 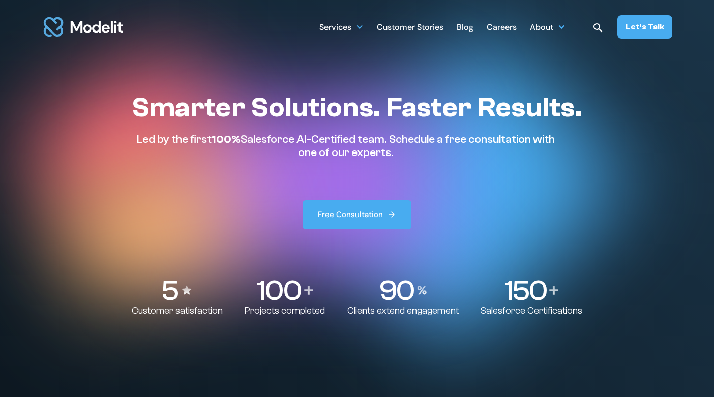 I want to click on div: Blog, so click(x=465, y=28).